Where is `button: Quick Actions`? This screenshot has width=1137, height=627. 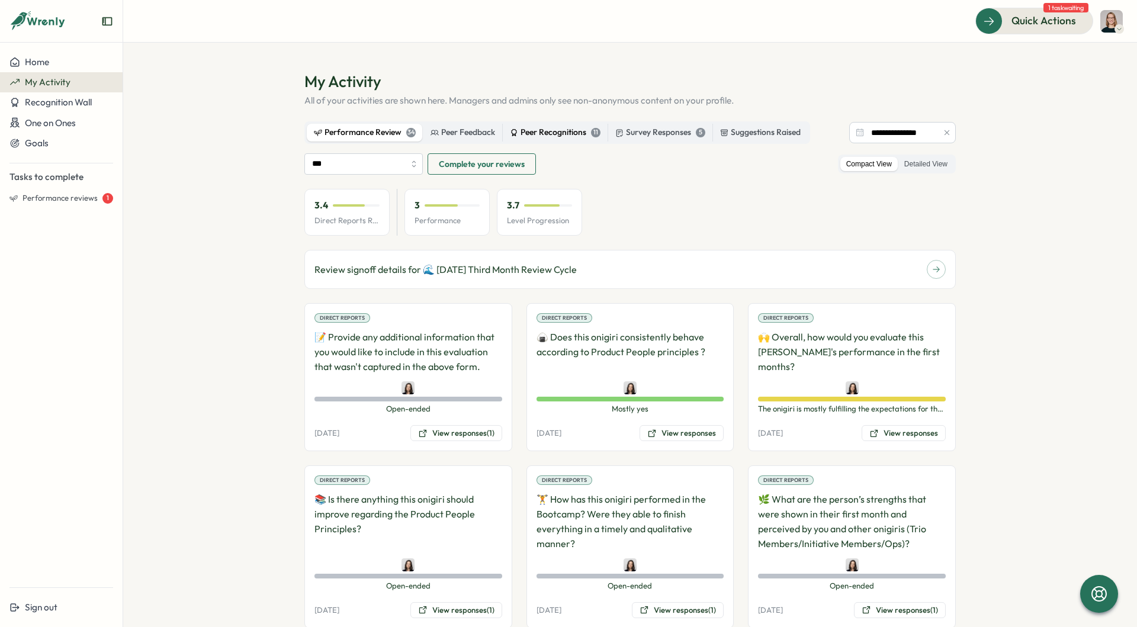 button: Quick Actions is located at coordinates (1034, 21).